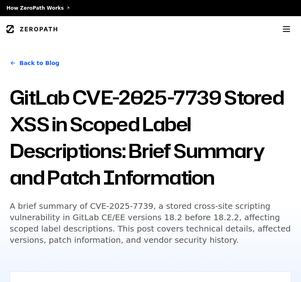 The image size is (301, 282). What do you see at coordinates (35, 8) in the screenshot?
I see `span: How ZeroPath Works` at bounding box center [35, 8].